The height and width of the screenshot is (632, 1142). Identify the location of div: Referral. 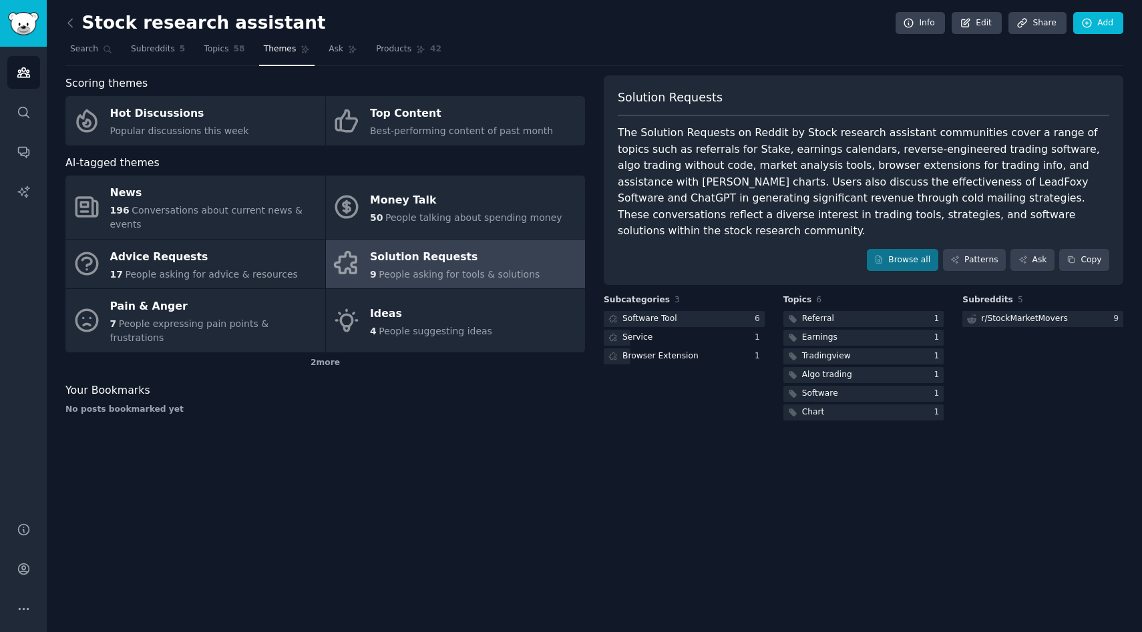
(818, 319).